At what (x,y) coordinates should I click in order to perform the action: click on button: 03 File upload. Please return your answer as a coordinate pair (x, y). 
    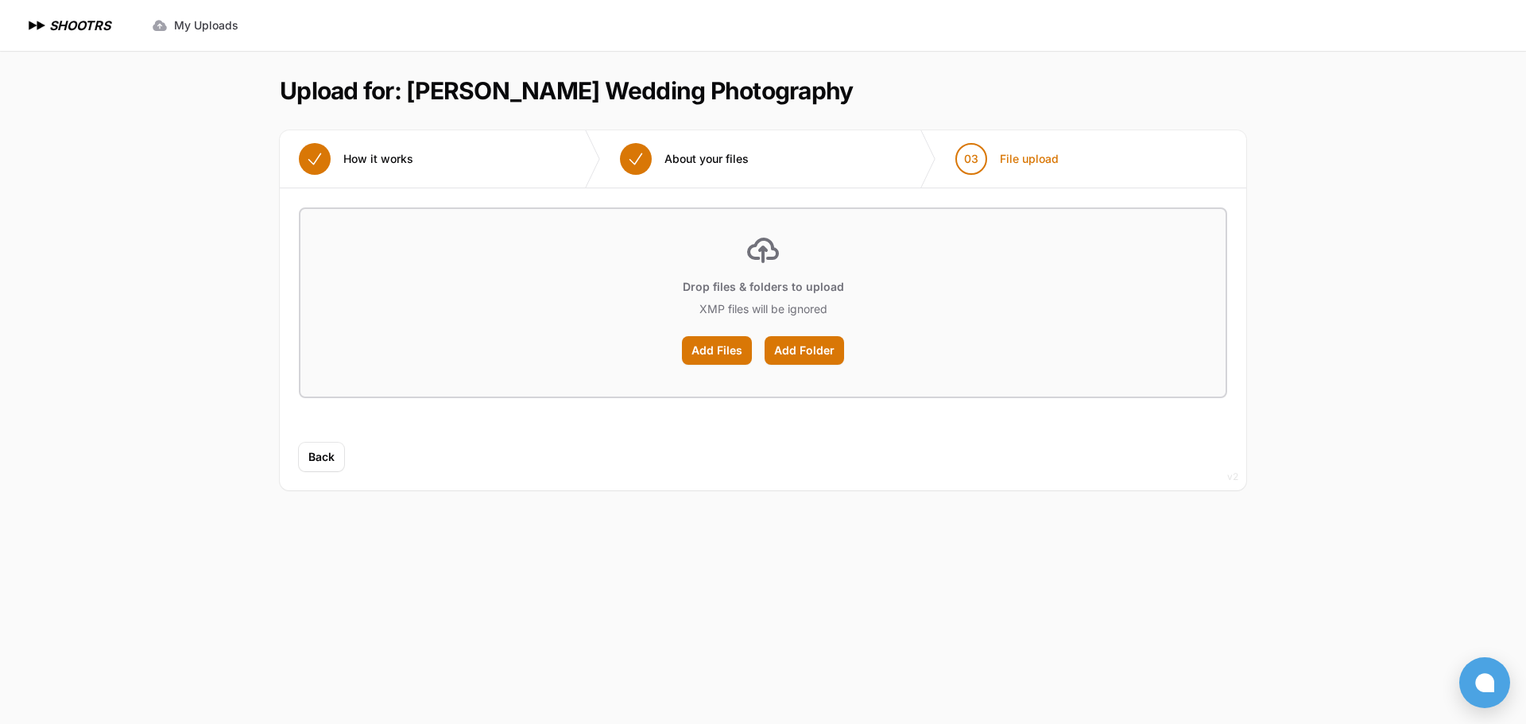
    Looking at the image, I should click on (1007, 159).